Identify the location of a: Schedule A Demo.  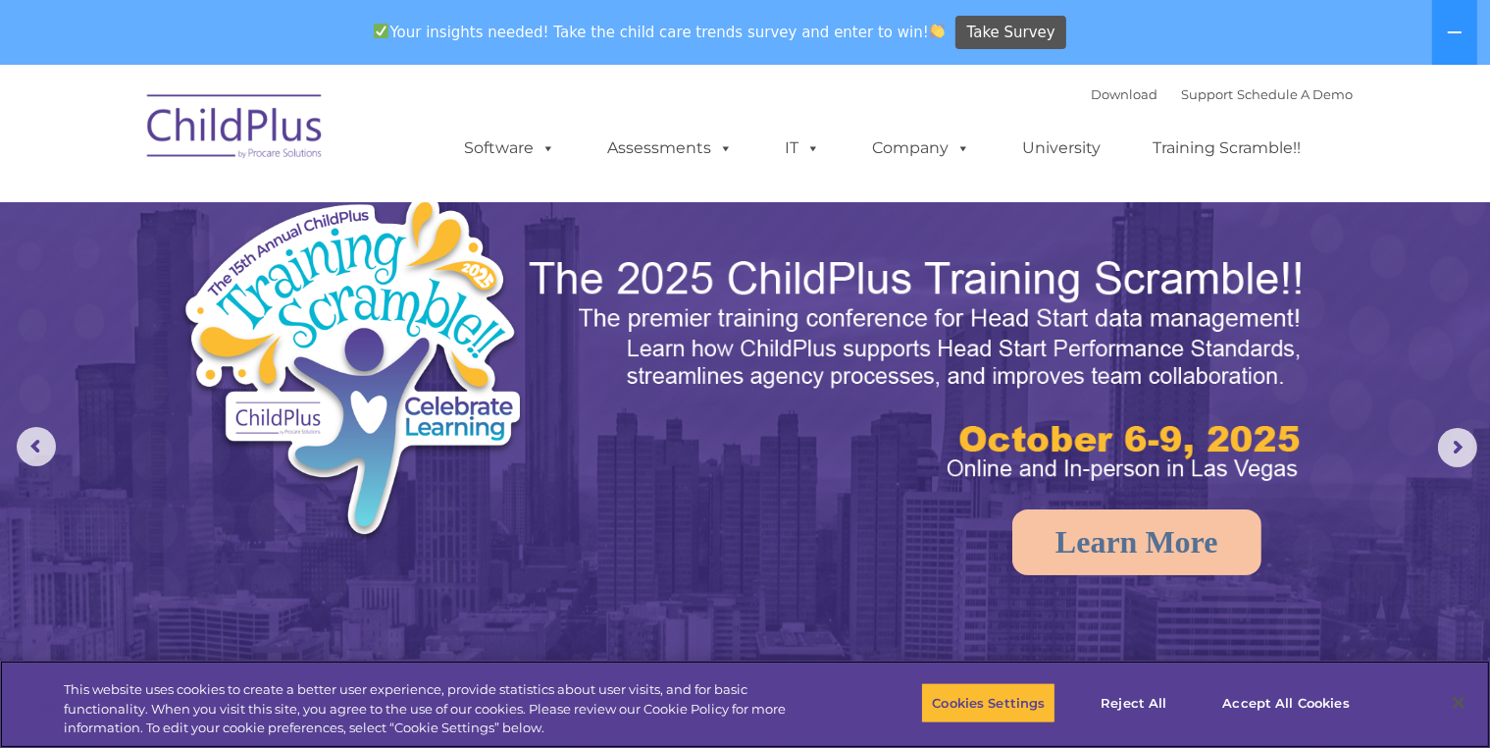
(1296, 94).